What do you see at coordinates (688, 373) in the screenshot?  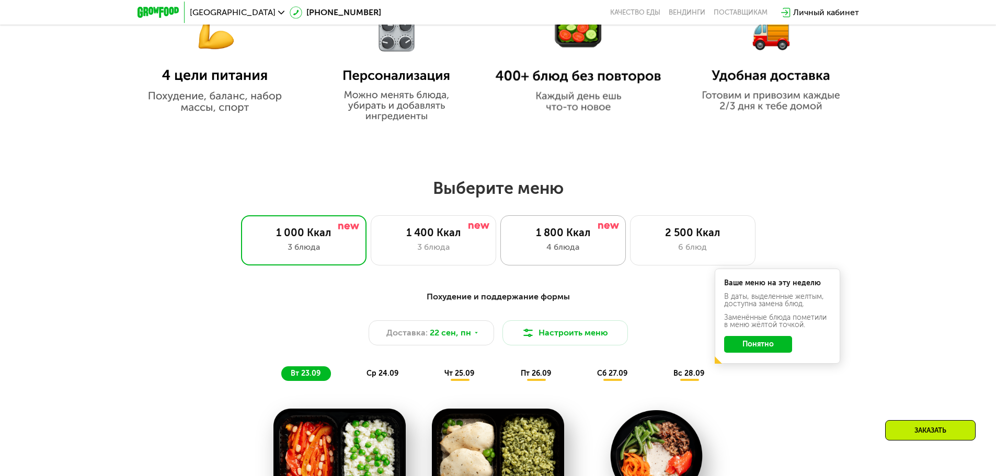 I see `span: вс 28.09` at bounding box center [688, 373].